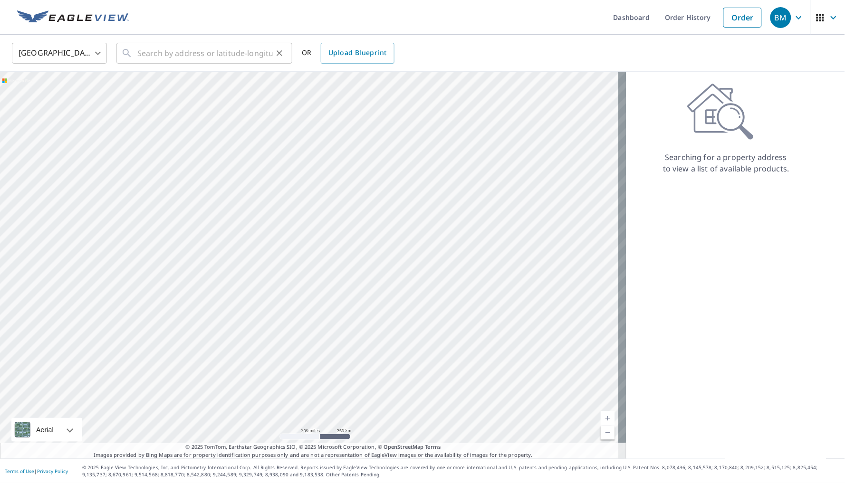 Image resolution: width=845 pixels, height=483 pixels. Describe the element at coordinates (461, 472) in the screenshot. I see `p: © 2025 Eagle View Technologies, Inc. and Pictometry International Corp. All Rights Reserved. Repo...` at that location.